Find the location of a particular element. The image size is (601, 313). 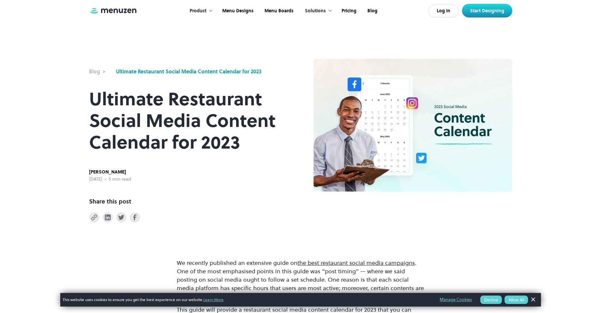

a: Menu Boards is located at coordinates (278, 11).